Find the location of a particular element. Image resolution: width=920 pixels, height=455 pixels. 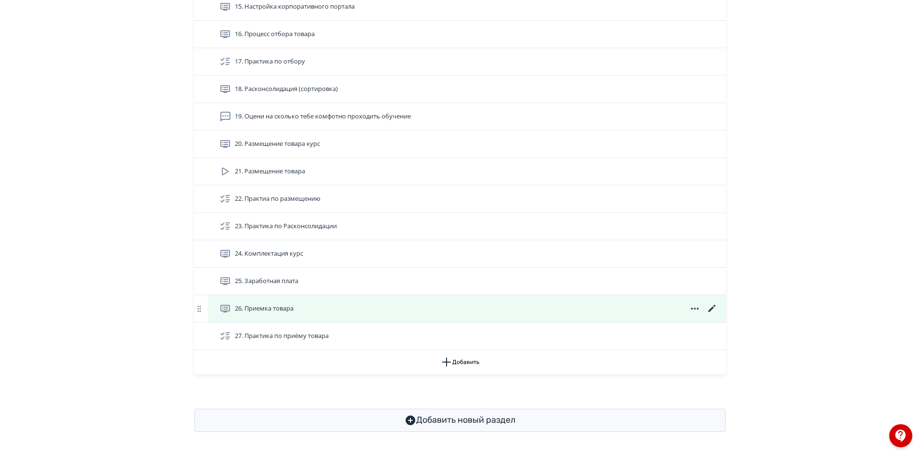

span: 24. Комплектация курс is located at coordinates (269, 254).